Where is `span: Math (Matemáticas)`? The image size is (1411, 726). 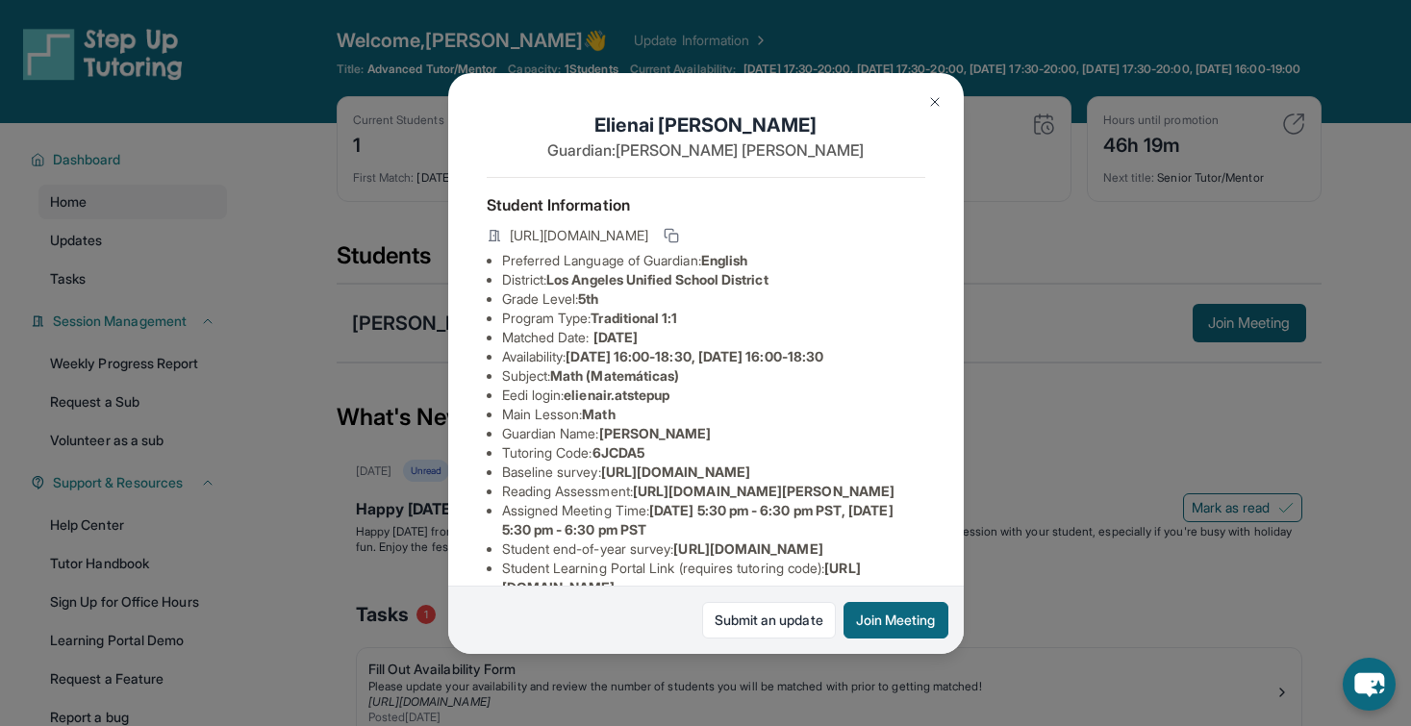 span: Math (Matemáticas) is located at coordinates (615, 375).